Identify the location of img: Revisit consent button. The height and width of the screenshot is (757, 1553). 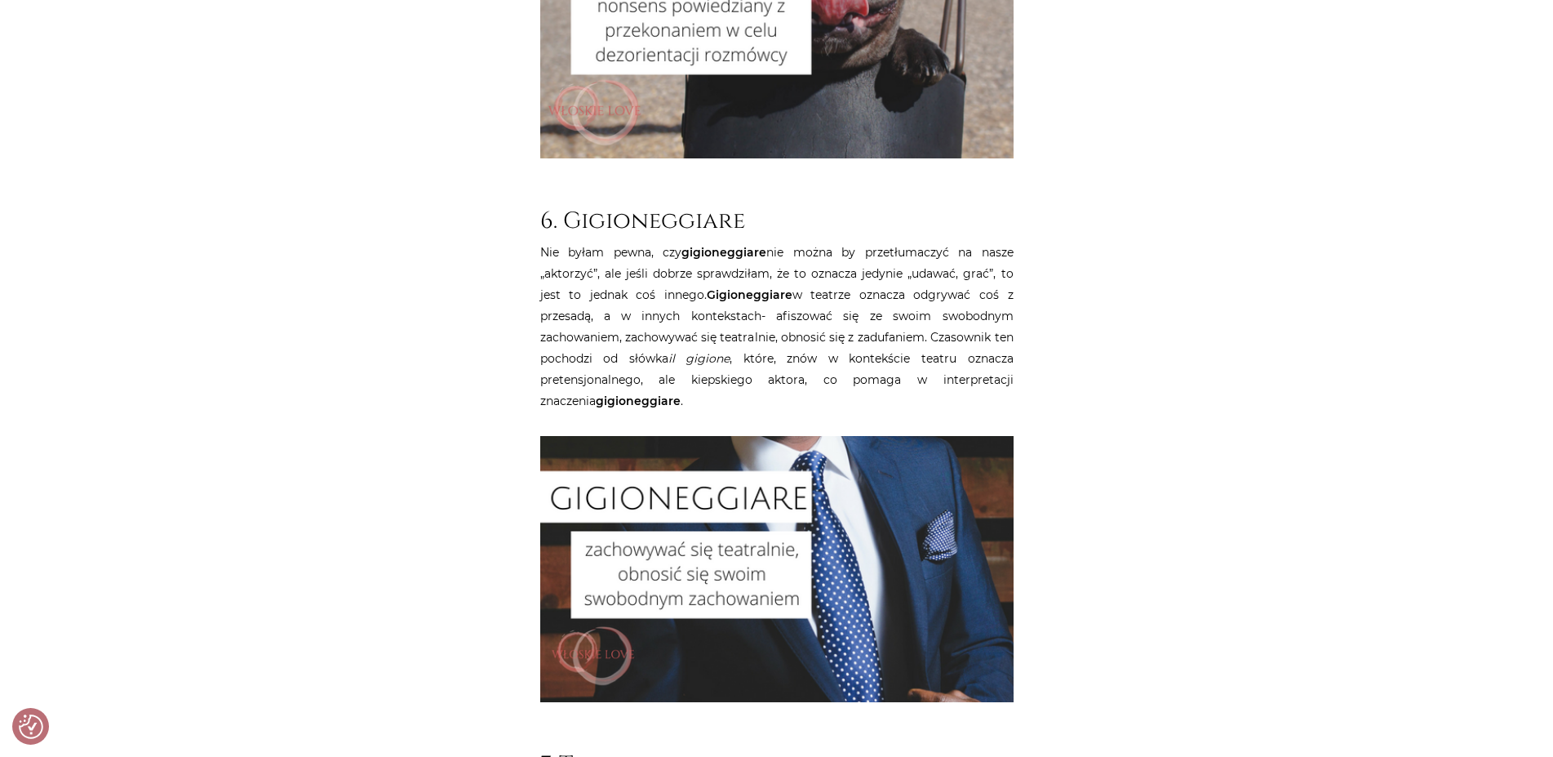
(31, 727).